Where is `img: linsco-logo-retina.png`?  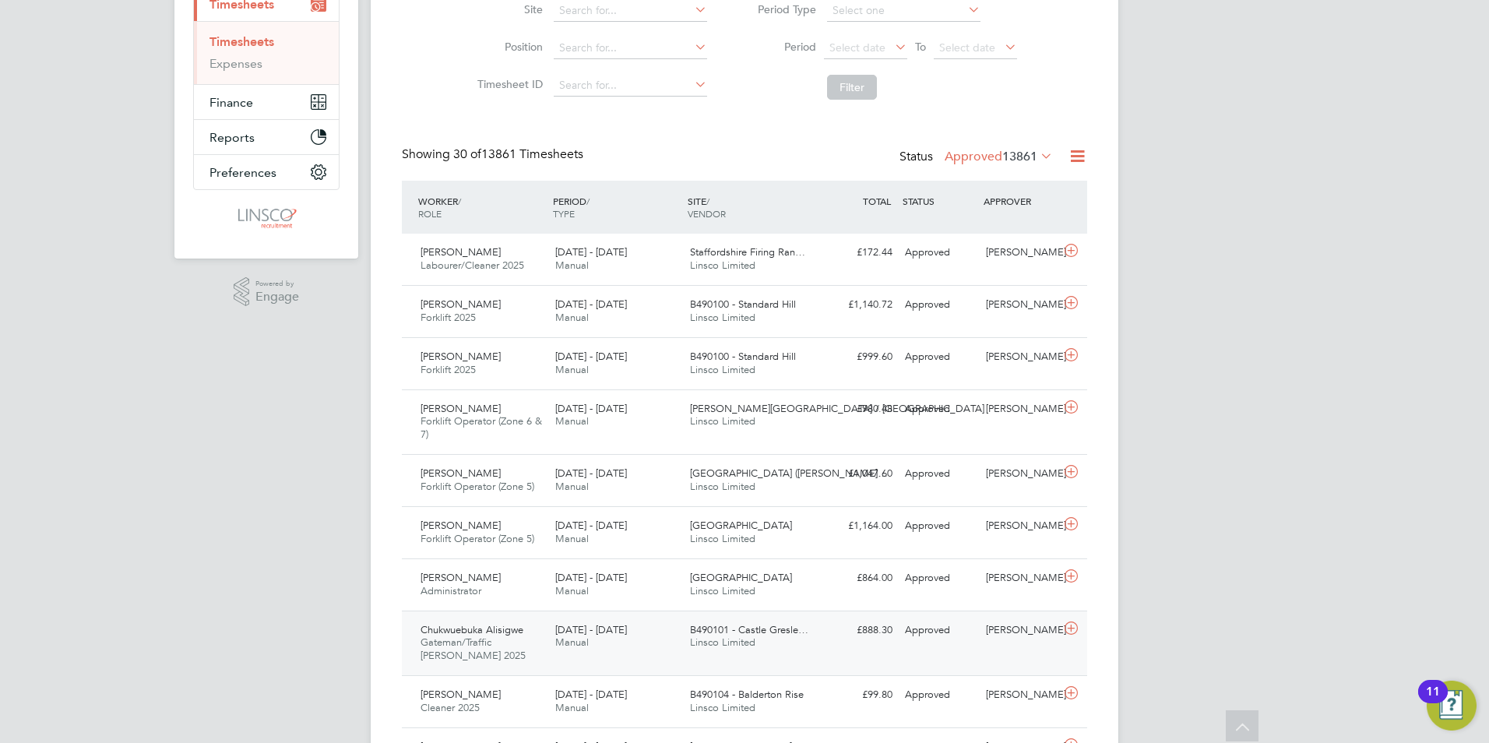
img: linsco-logo-retina.png is located at coordinates (266, 218).